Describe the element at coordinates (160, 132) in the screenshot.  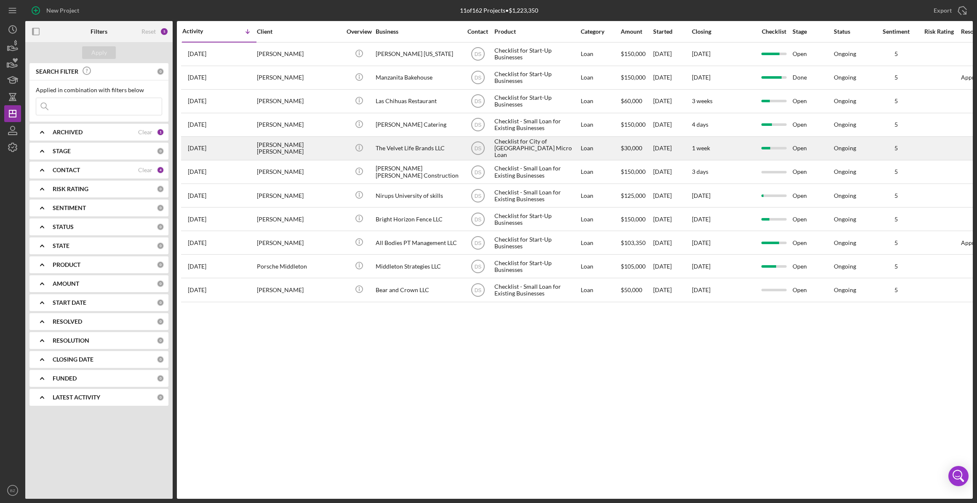
I see `div: 1` at that location.